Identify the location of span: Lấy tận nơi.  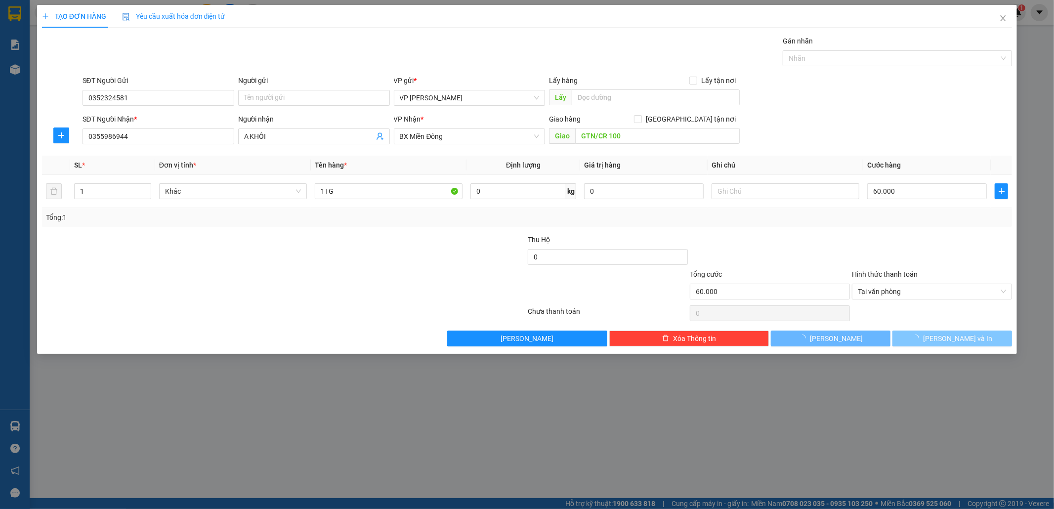
(719, 81).